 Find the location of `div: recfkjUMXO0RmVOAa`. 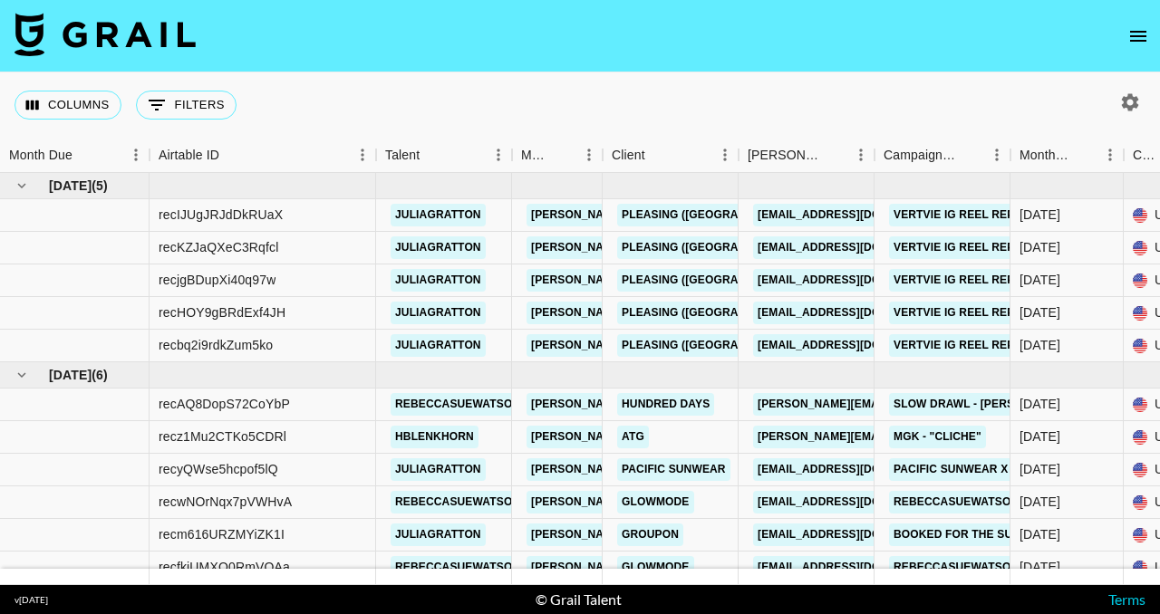

div: recfkjUMXO0RmVOAa is located at coordinates (224, 567).